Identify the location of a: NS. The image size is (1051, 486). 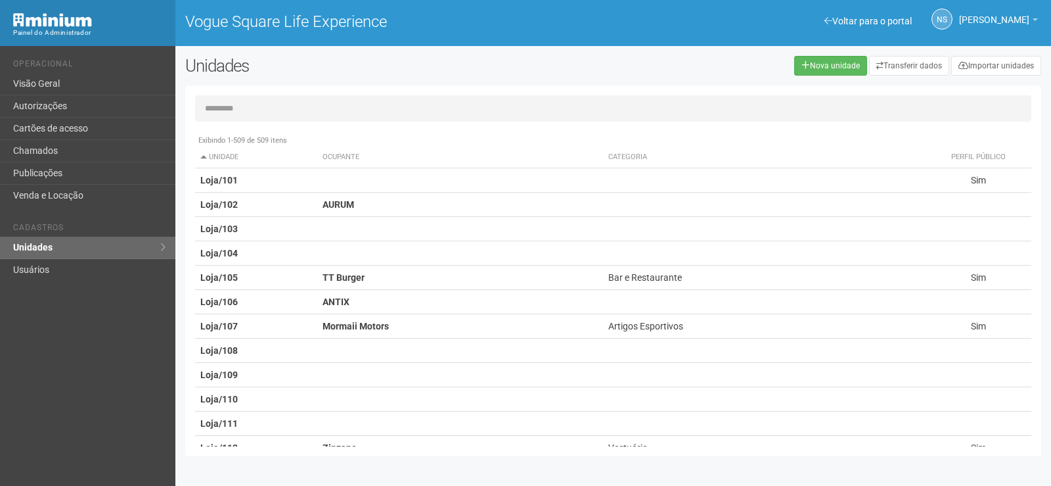
(942, 19).